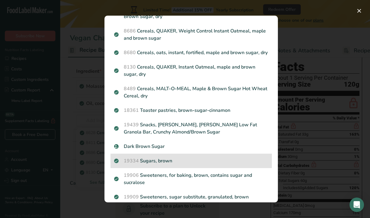 This screenshot has width=370, height=218. Describe the element at coordinates (131, 111) in the screenshot. I see `span: 18361` at that location.